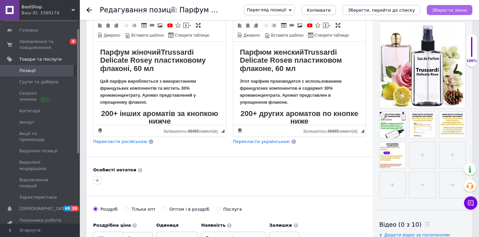  What do you see at coordinates (29, 30) in the screenshot?
I see `span: Головна` at bounding box center [29, 30].